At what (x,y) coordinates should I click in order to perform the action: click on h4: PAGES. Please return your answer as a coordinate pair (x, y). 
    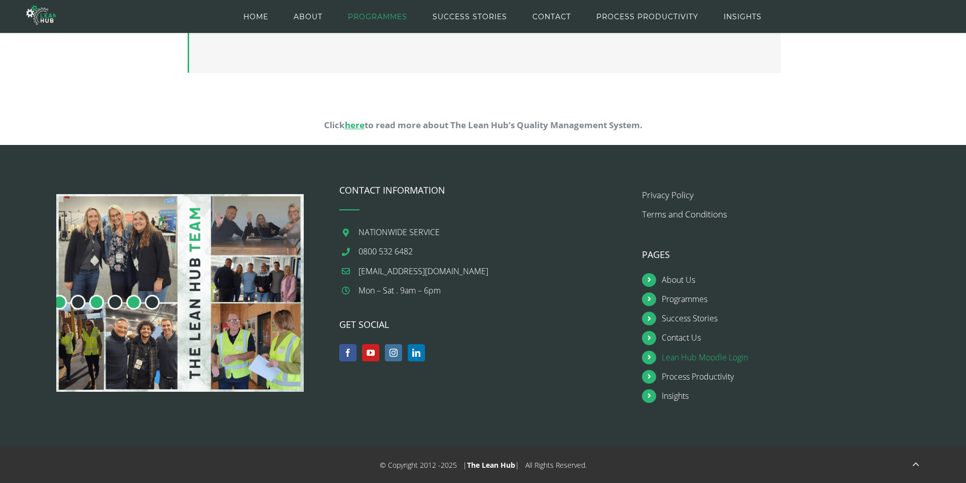
    Looking at the image, I should click on (786, 255).